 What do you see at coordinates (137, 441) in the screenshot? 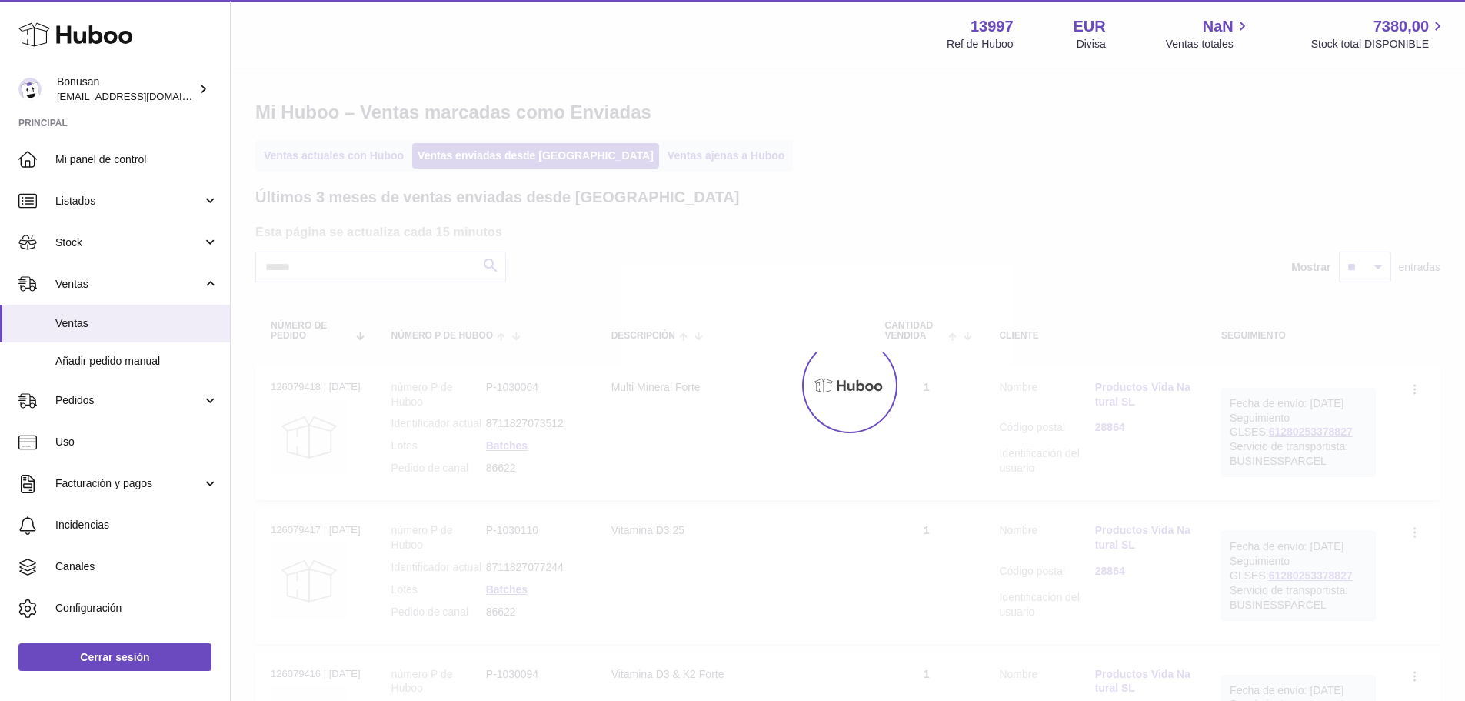
I see `span: Uso` at bounding box center [137, 441].